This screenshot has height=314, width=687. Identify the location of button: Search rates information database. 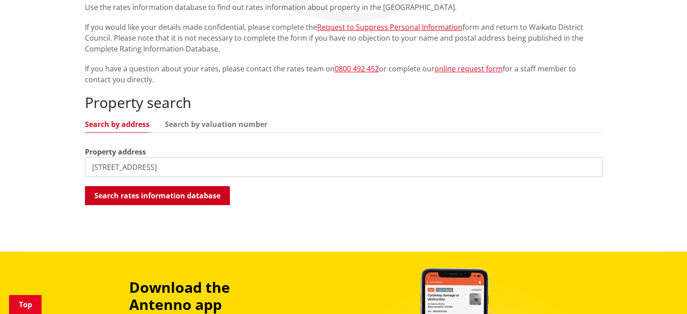
(157, 196).